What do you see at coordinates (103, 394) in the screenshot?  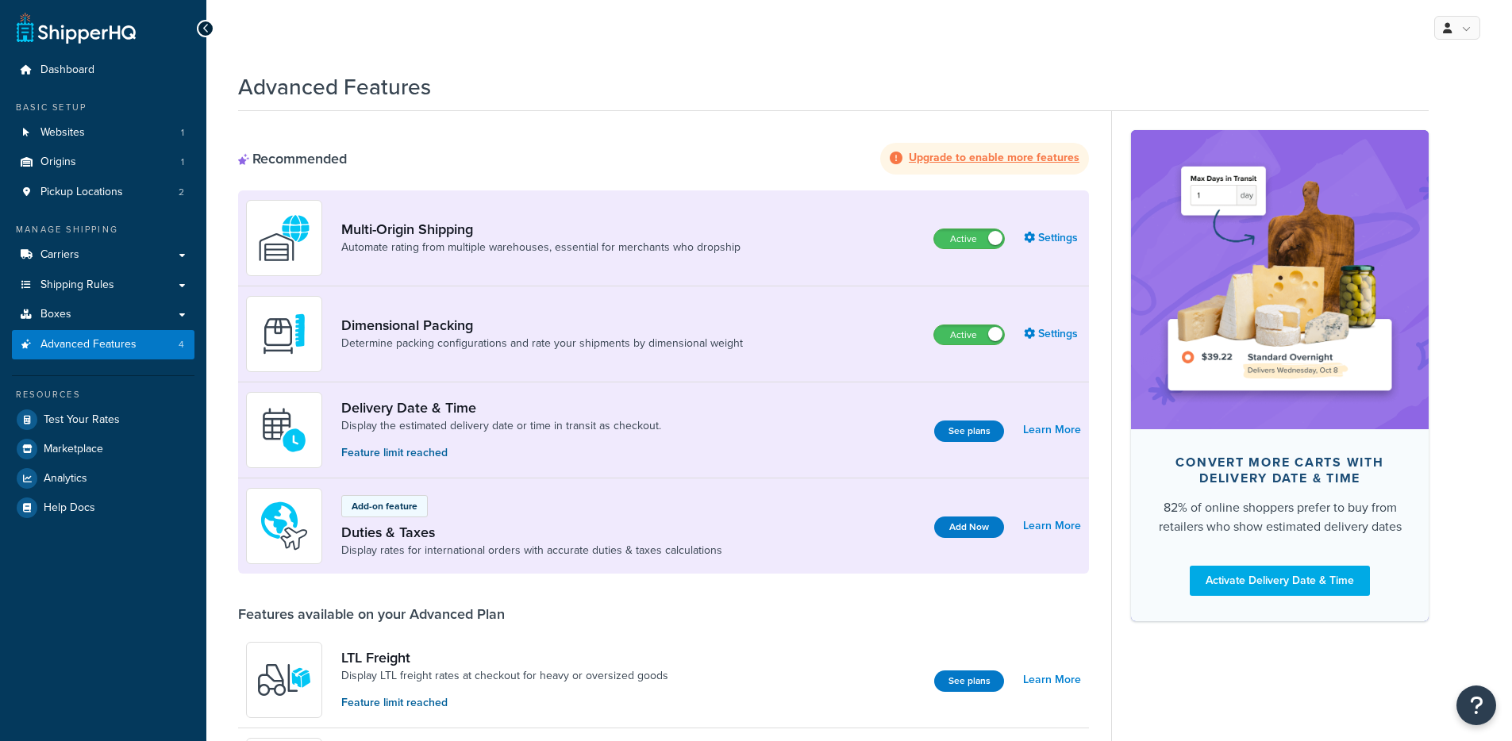 I see `div: Resources` at bounding box center [103, 394].